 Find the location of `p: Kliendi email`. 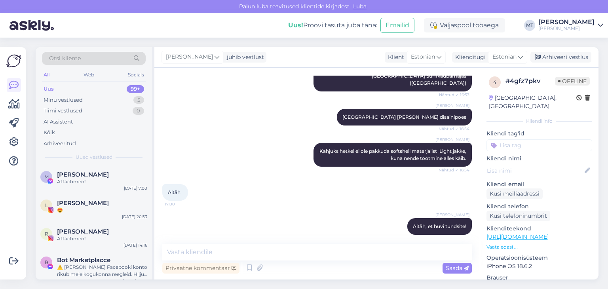

p: Kliendi email is located at coordinates (539, 184).